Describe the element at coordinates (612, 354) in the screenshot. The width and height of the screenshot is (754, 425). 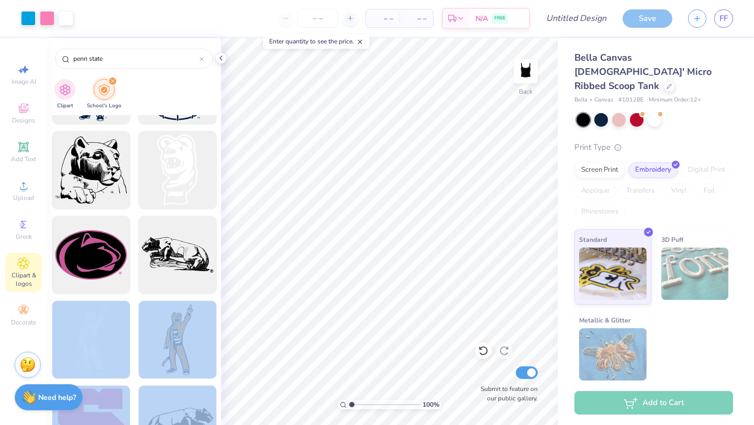
I see `img: Metallic & Glitter` at that location.